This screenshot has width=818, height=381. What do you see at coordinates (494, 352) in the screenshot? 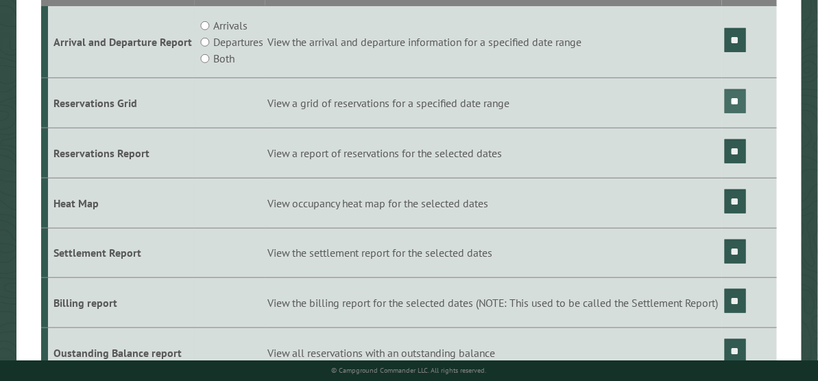
I see `td: View all reservations with an outstanding balance` at bounding box center [494, 352].